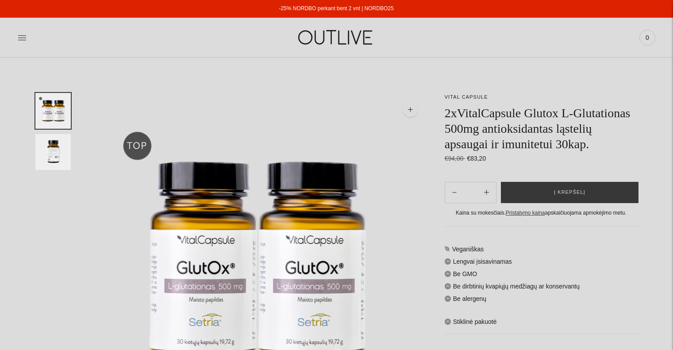 Image resolution: width=673 pixels, height=350 pixels. What do you see at coordinates (455, 193) in the screenshot?
I see `button: Add product quantity` at bounding box center [455, 193].